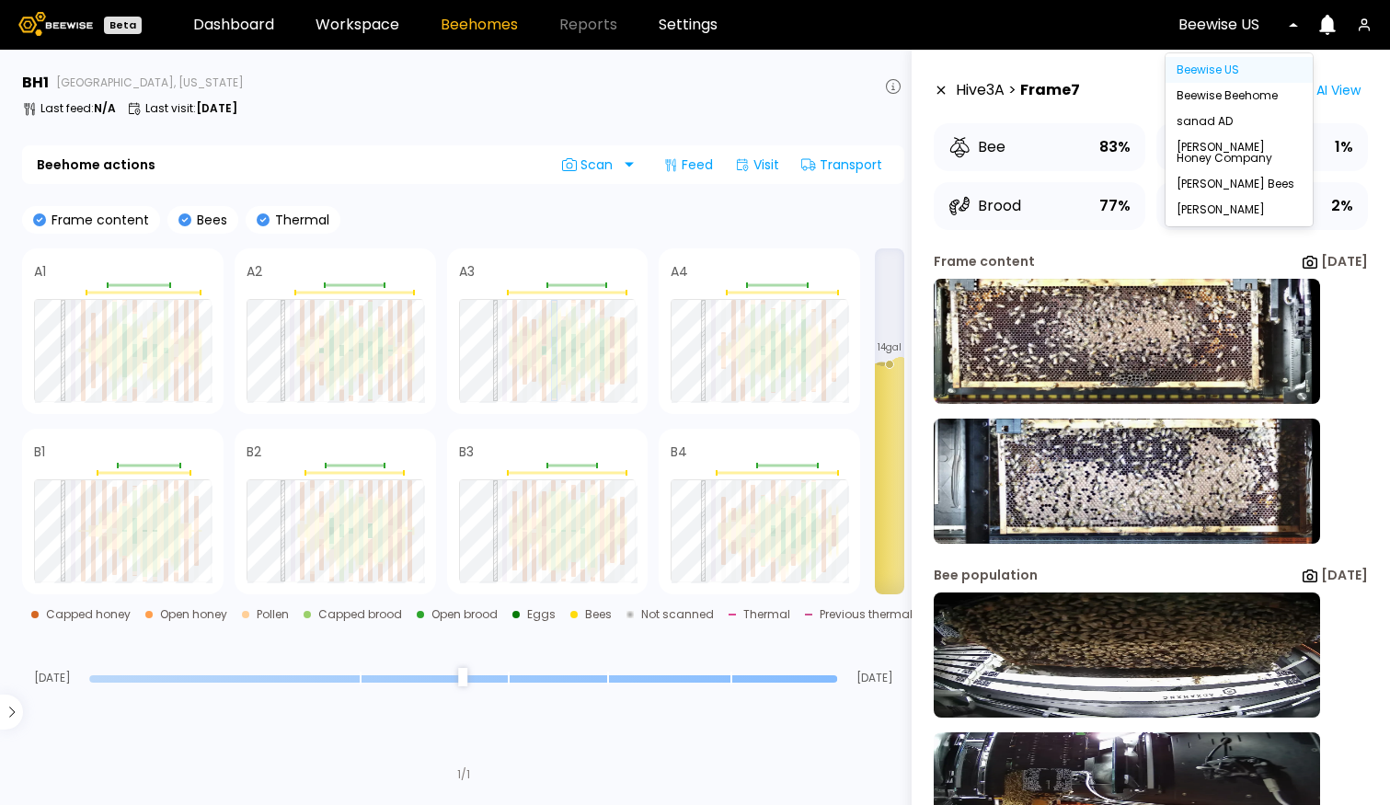 The image size is (1390, 805). I want to click on b: Beehome actions, so click(96, 165).